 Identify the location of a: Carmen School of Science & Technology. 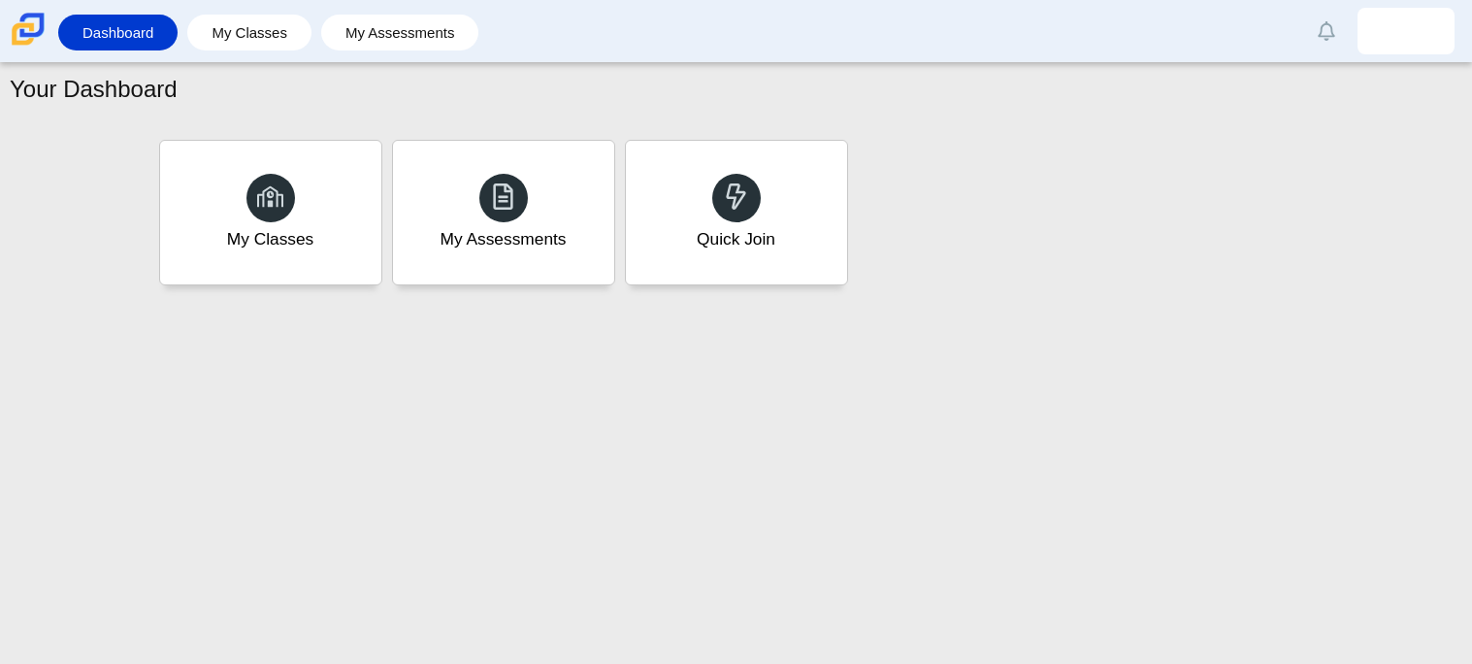
(28, 44).